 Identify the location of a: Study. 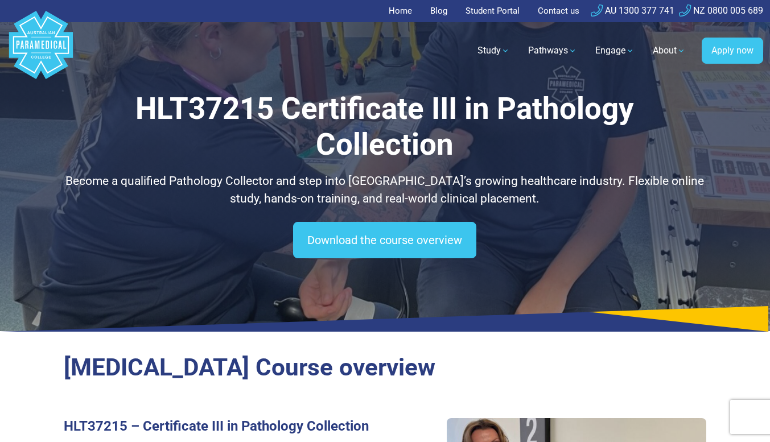
(494, 51).